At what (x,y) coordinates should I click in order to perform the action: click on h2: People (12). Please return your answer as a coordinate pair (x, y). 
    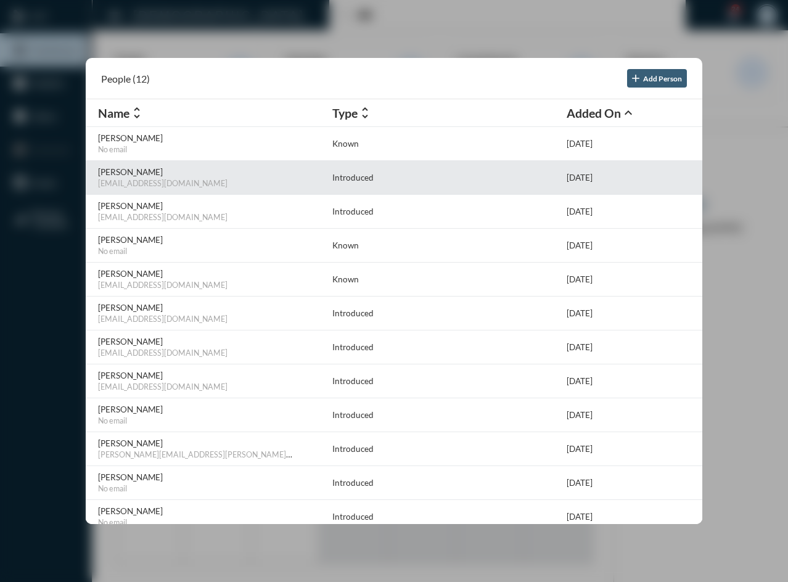
    Looking at the image, I should click on (125, 78).